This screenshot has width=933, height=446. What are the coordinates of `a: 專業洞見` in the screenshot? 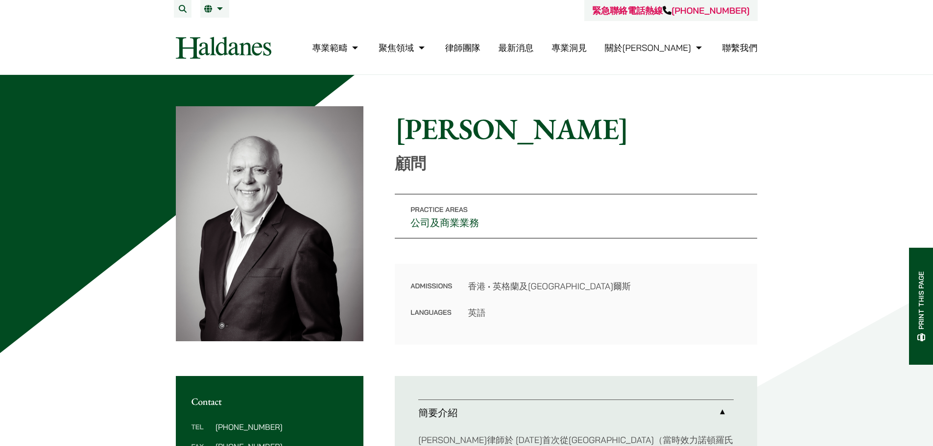 It's located at (569, 48).